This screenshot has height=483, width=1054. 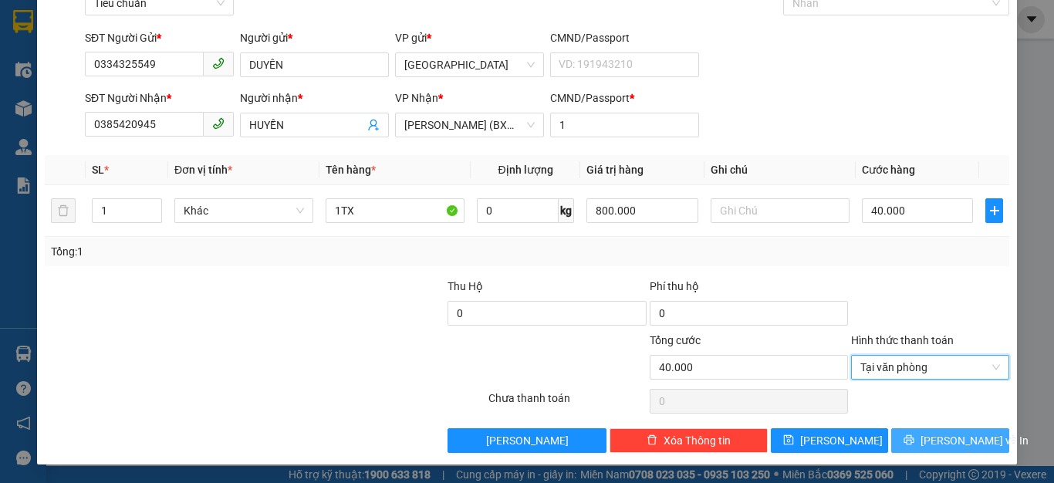 I want to click on span: Khác, so click(x=244, y=211).